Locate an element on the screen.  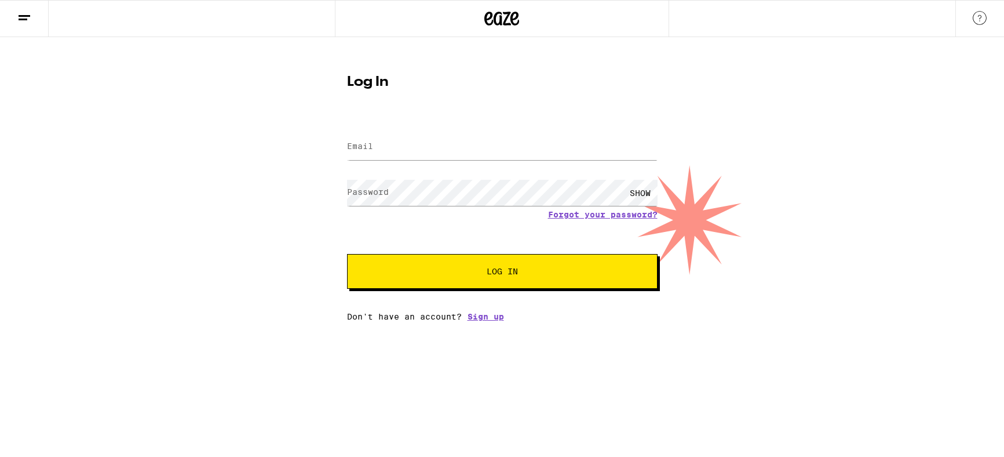
div: Don't have an account? is located at coordinates (502, 316).